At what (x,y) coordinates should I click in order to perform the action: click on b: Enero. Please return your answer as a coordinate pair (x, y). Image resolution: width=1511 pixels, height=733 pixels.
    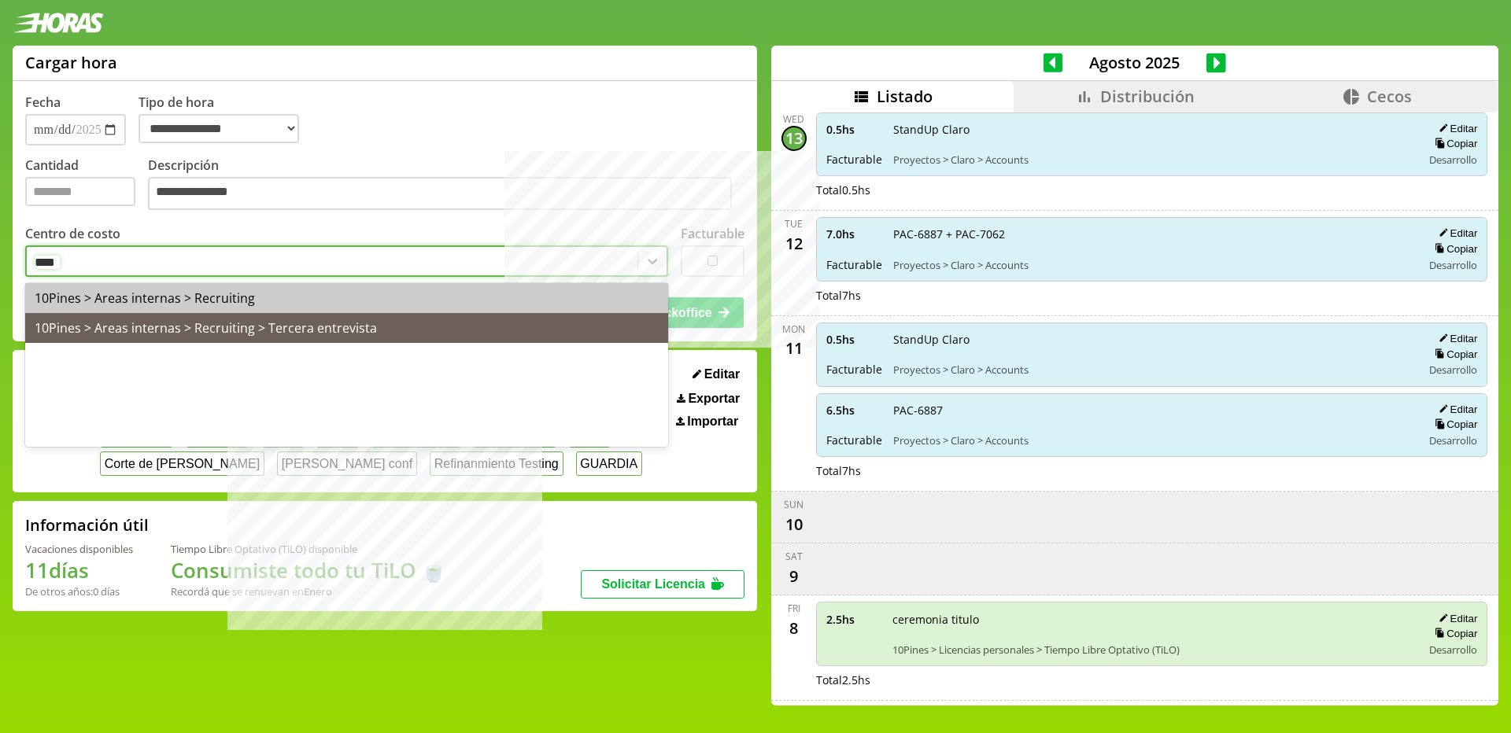
    Looking at the image, I should click on (318, 592).